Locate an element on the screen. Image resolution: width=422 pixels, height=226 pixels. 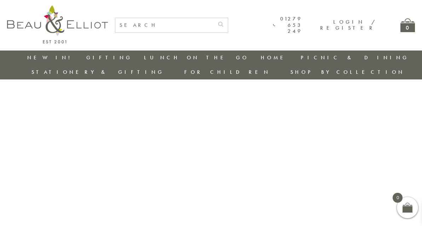
a: 01279 653 249 is located at coordinates (288, 25).